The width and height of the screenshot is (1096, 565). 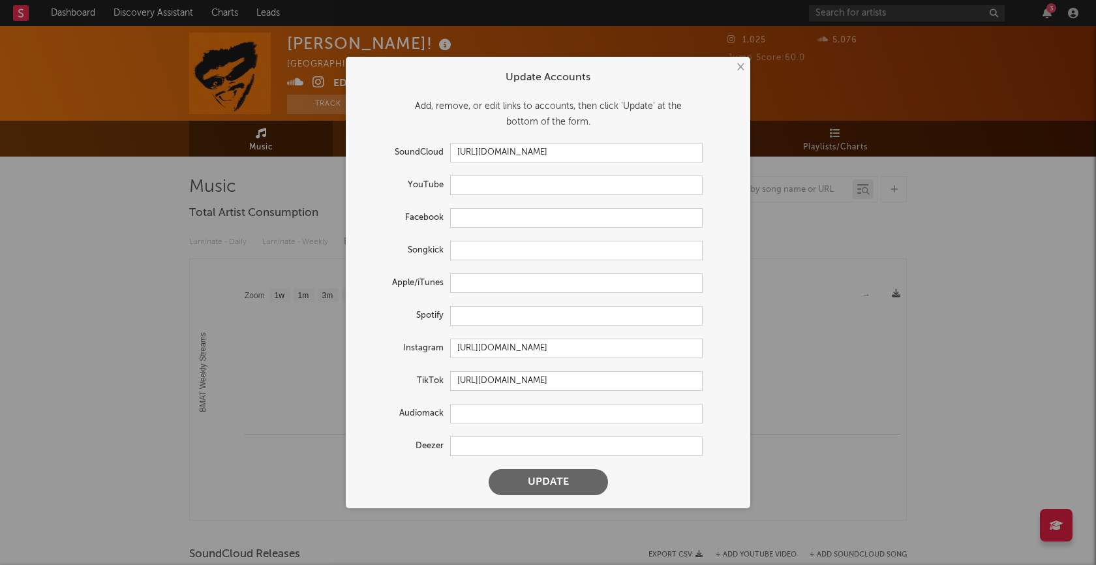 What do you see at coordinates (404, 250) in the screenshot?
I see `label: Songkick` at bounding box center [404, 250].